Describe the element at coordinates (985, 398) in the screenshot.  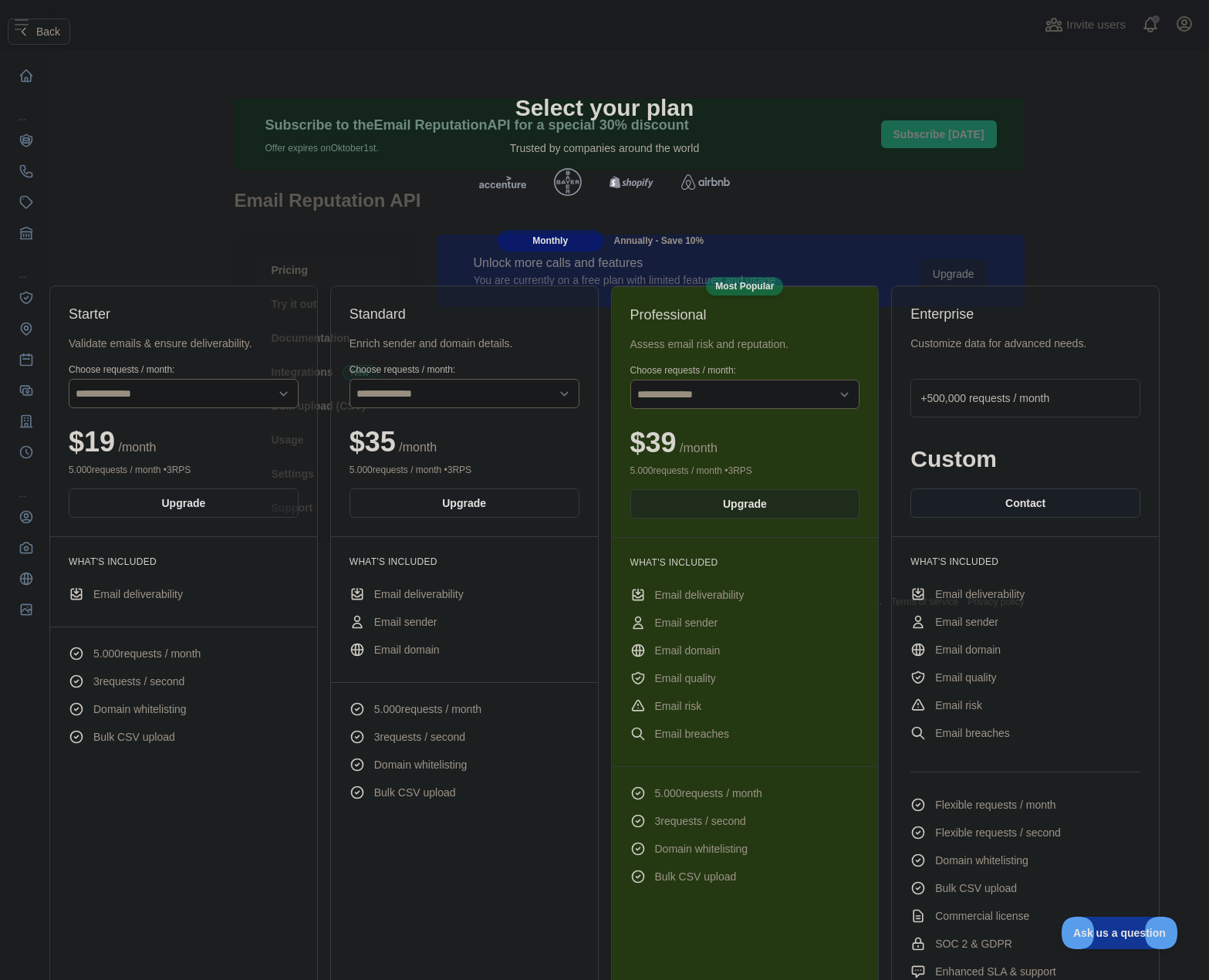
I see `span: +500,000 requests / month` at that location.